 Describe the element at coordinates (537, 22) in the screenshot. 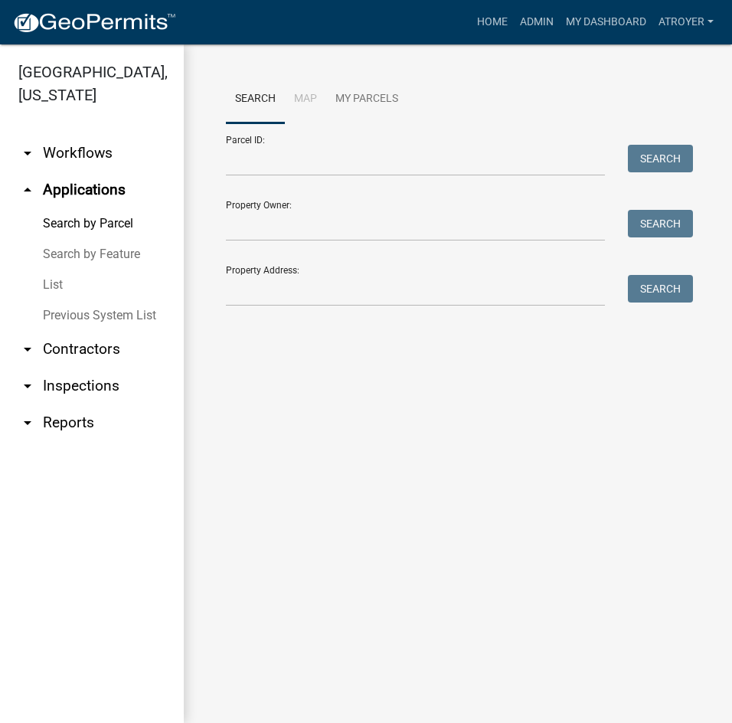

I see `a: Admin` at that location.